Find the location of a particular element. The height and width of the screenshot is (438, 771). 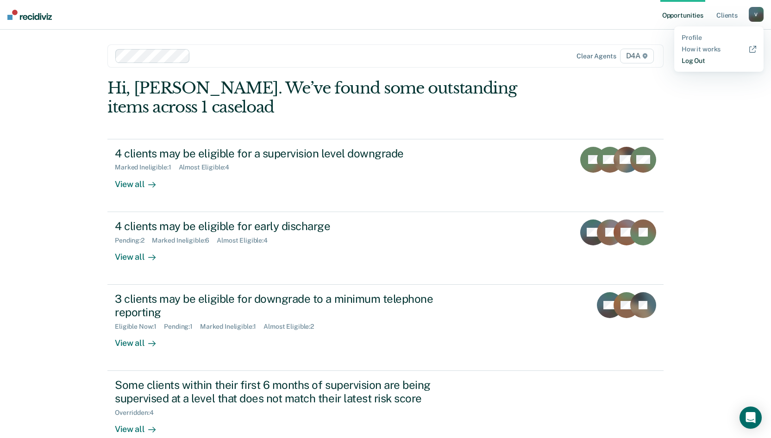

div: Eligible Now : 1 is located at coordinates (139, 326).